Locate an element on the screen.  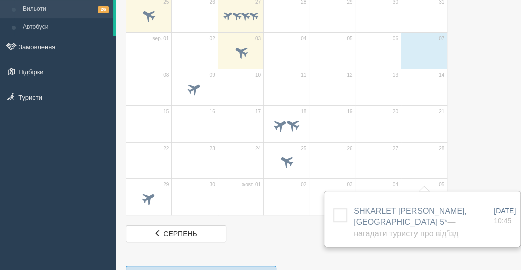
span: 07 is located at coordinates (441, 39).